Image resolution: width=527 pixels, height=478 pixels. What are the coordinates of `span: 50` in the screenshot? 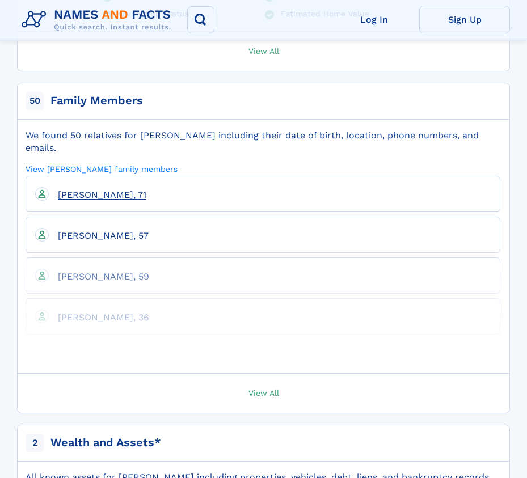 It's located at (35, 101).